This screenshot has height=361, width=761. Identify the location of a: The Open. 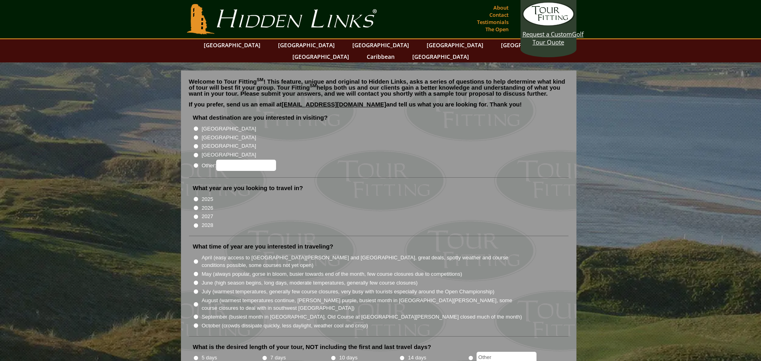
(497, 29).